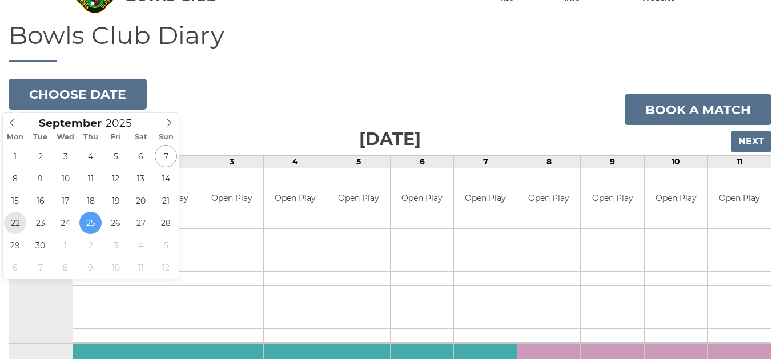 Image resolution: width=780 pixels, height=359 pixels. Describe the element at coordinates (124, 123) in the screenshot. I see `input: Scroll to increment` at that location.